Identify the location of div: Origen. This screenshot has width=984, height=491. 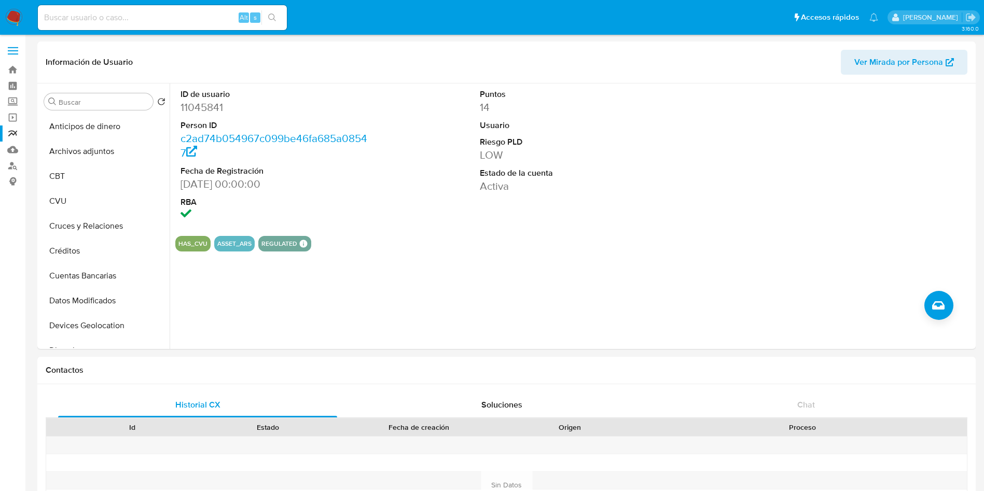
(570, 428).